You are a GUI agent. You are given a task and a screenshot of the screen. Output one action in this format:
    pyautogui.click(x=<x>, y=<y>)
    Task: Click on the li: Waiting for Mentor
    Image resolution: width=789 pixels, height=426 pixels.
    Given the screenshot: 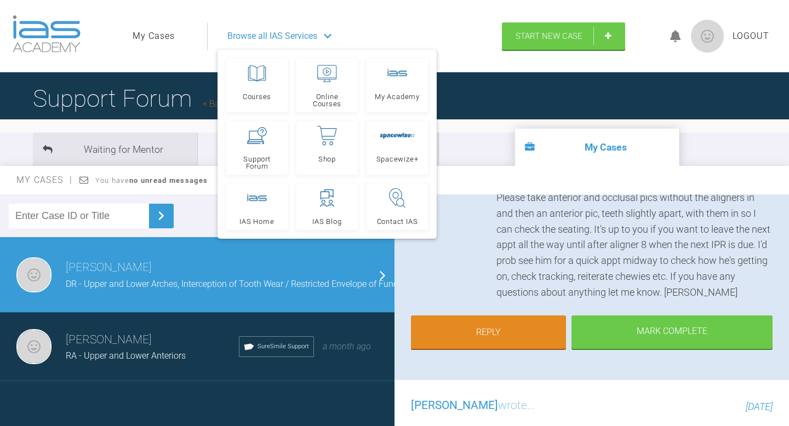 What is the action you would take?
    pyautogui.click(x=115, y=149)
    